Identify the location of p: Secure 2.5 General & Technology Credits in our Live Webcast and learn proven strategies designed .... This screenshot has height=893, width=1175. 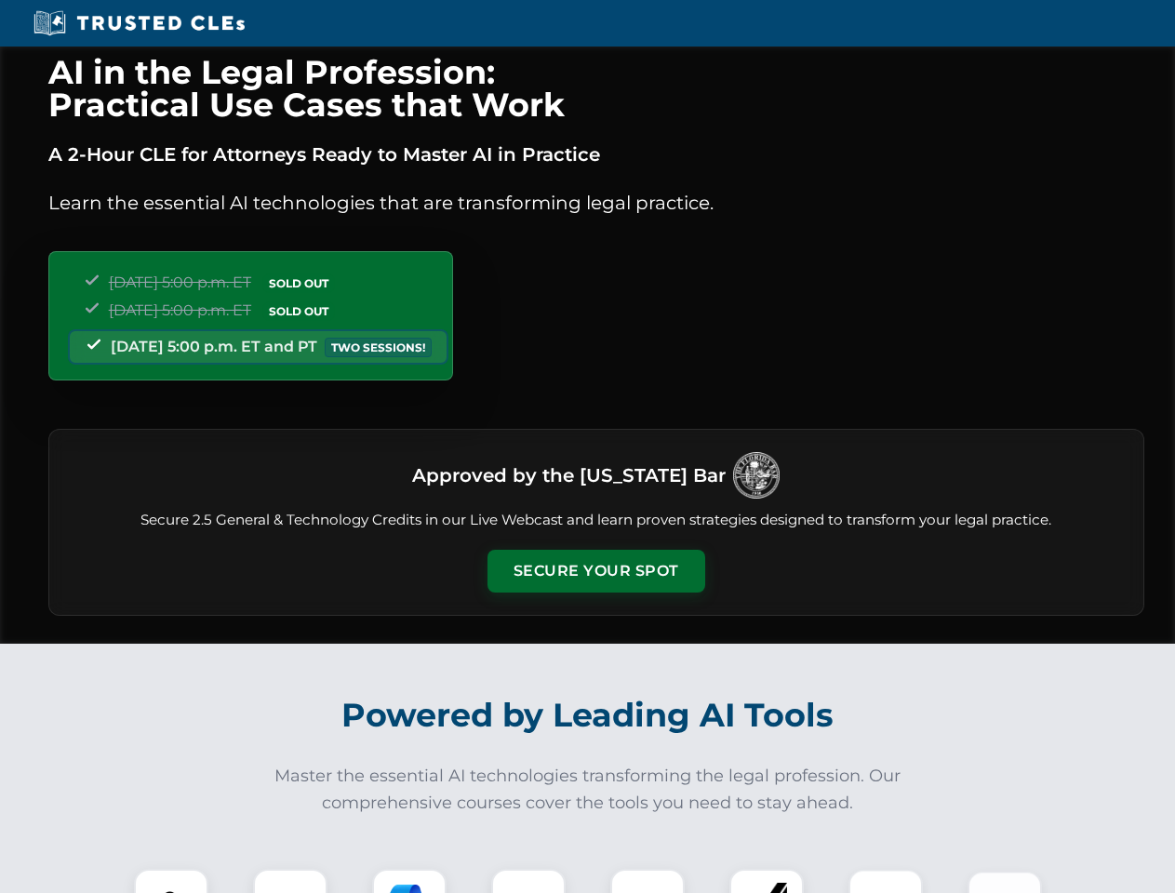
(596, 520).